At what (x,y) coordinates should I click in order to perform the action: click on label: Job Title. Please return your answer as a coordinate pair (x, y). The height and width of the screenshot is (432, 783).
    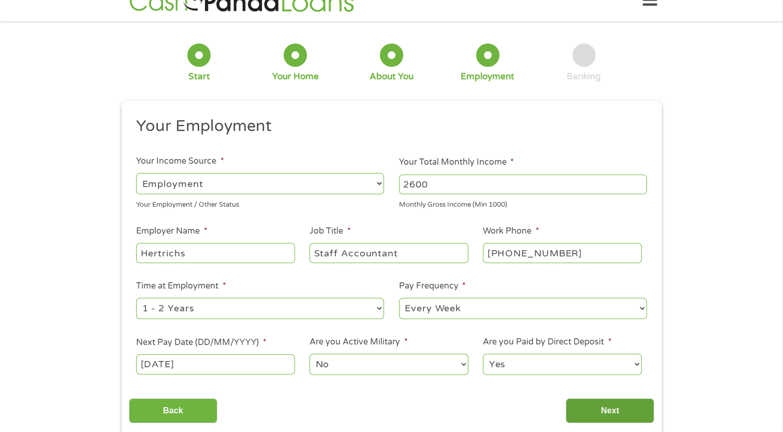
    Looking at the image, I should click on (330, 231).